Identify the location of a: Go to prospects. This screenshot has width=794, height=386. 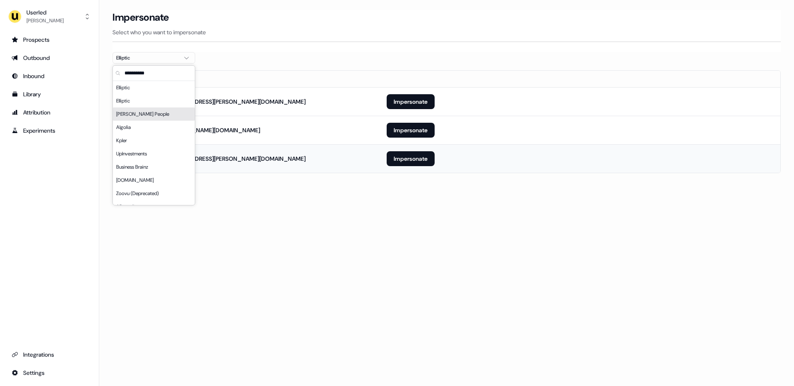
(49, 40).